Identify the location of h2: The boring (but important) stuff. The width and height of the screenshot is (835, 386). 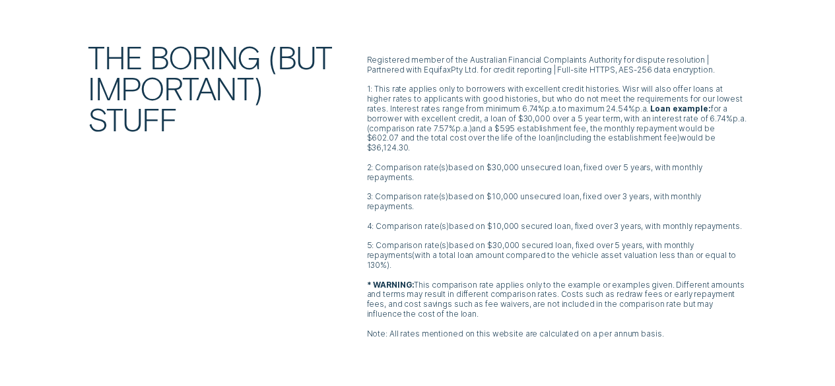
(222, 88).